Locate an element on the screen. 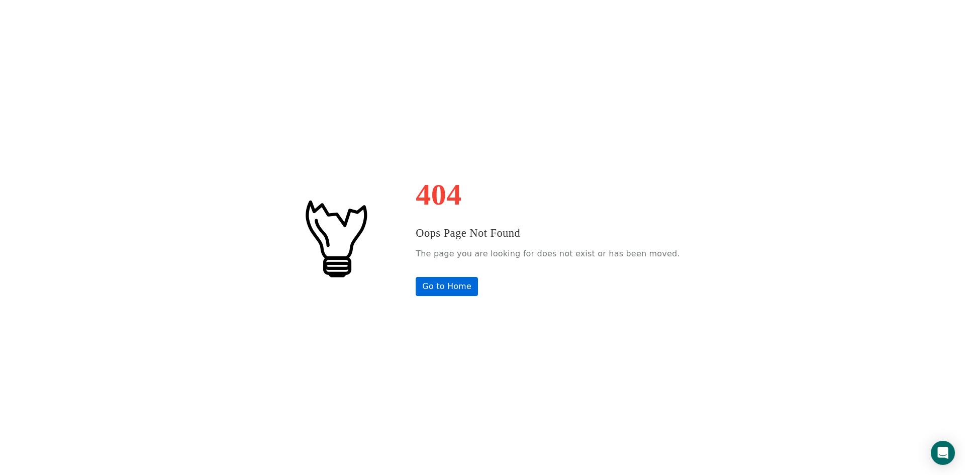  p: The page you are looking for does not exist or has been moved. is located at coordinates (548, 254).